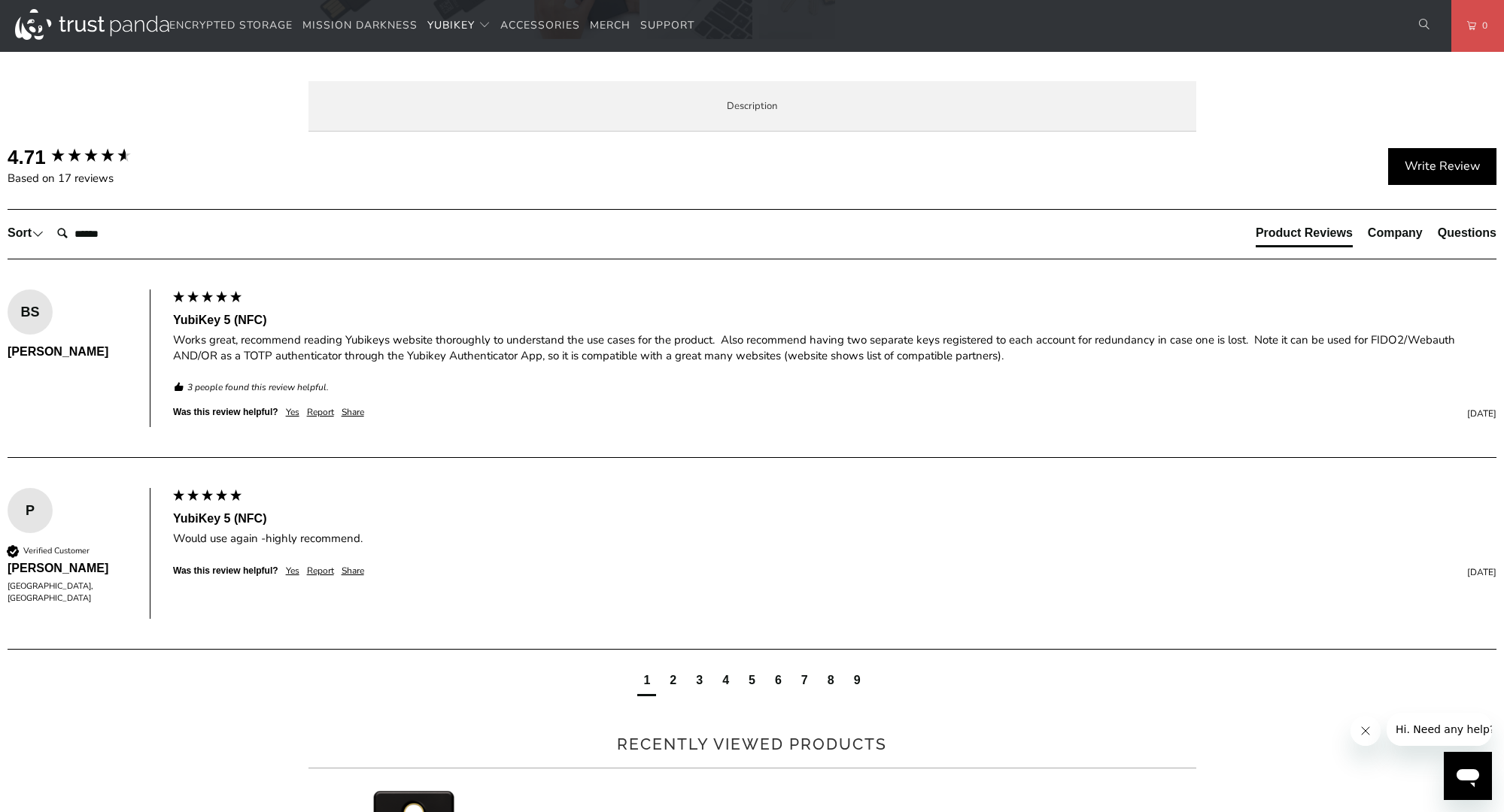  Describe the element at coordinates (610, 25) in the screenshot. I see `a: Merch` at that location.